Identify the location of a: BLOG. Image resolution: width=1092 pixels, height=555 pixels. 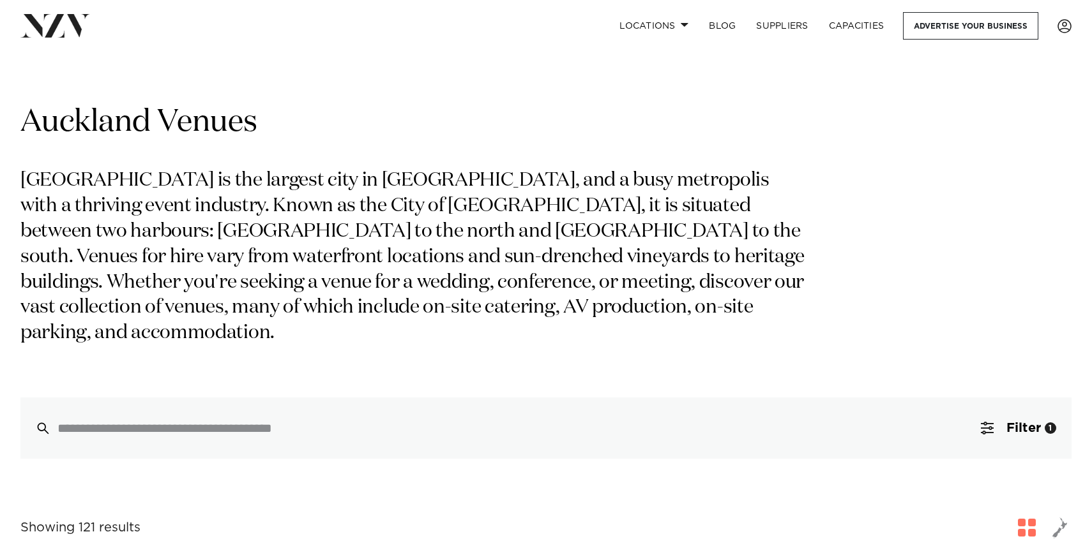
(722, 26).